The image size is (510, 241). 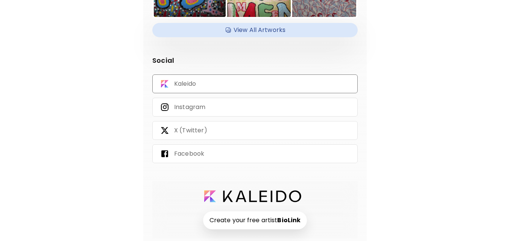 I want to click on h4: View All Artworks, so click(x=255, y=30).